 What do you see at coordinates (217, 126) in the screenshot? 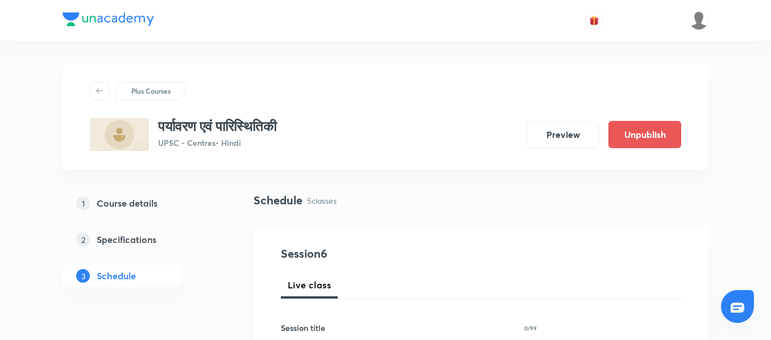
I see `h3: पर्यावरण एवं पारिस्थितिकी` at bounding box center [217, 126].